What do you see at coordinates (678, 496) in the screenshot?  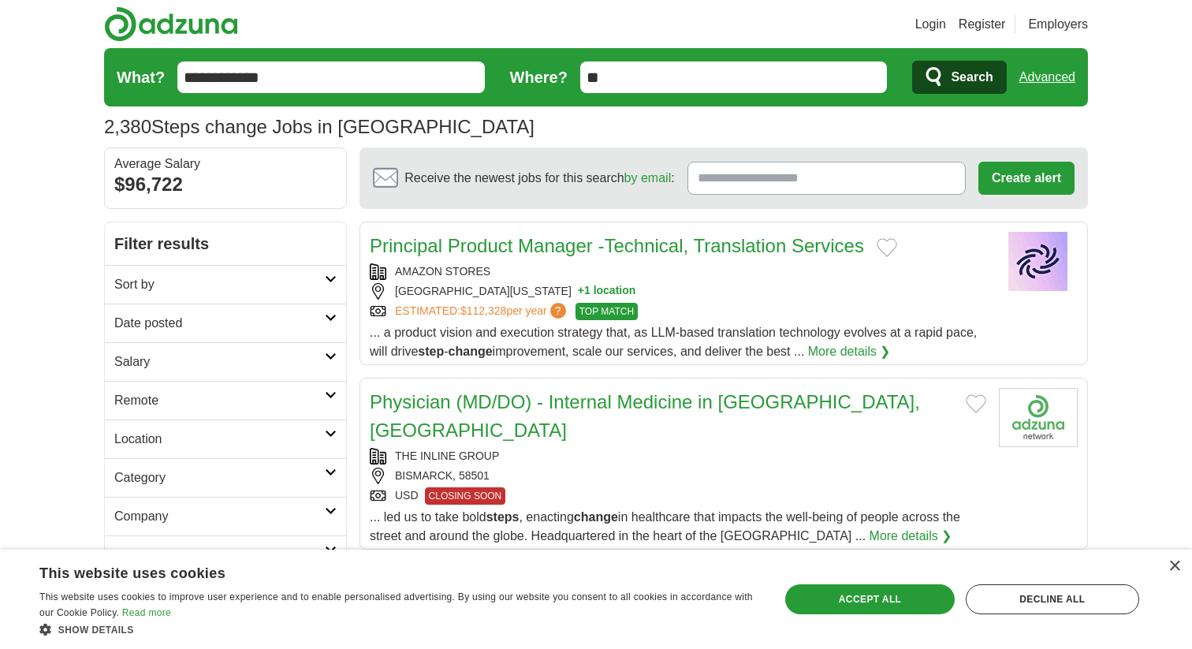 I see `div: USD` at bounding box center [678, 496].